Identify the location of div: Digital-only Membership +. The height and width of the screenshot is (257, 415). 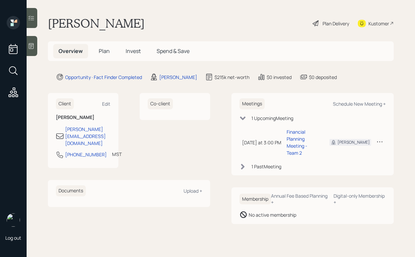
(360, 199).